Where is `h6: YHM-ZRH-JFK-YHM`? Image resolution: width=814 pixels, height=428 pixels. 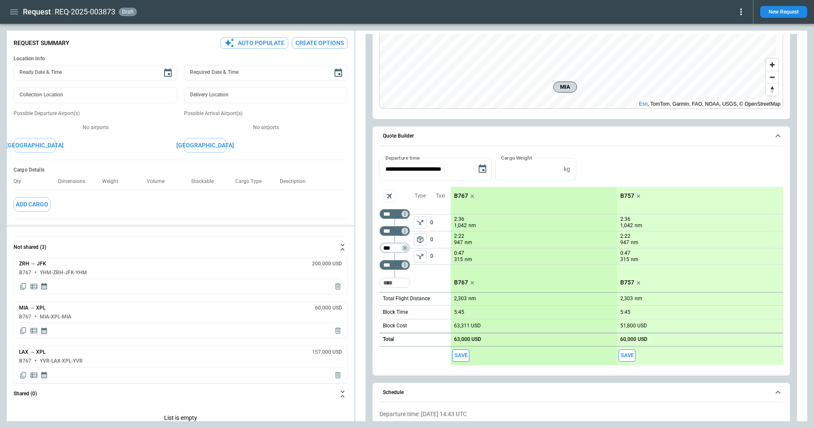
h6: YHM-ZRH-JFK-YHM is located at coordinates (63, 272).